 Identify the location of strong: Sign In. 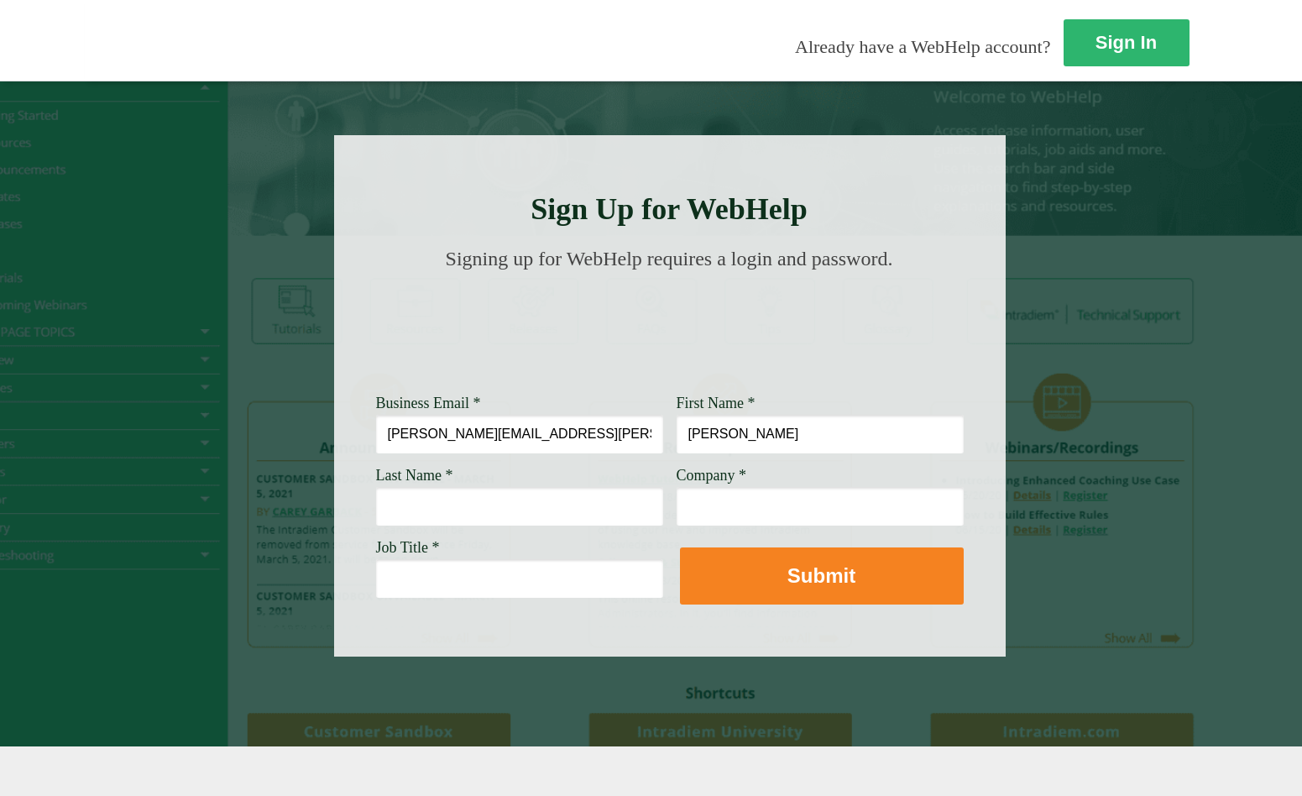
(1126, 42).